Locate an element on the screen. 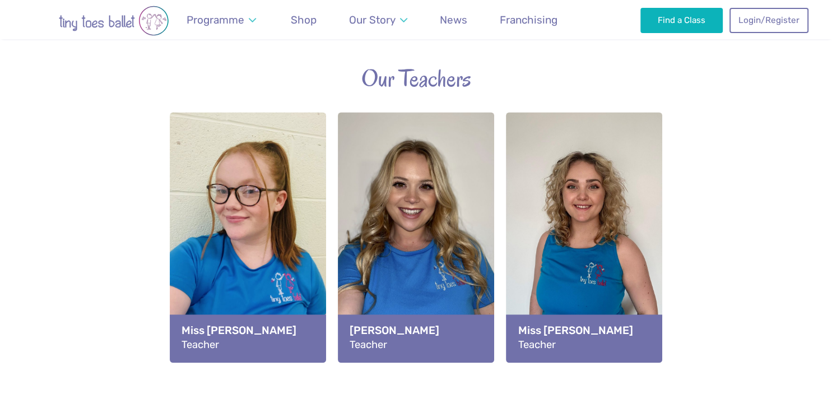 This screenshot has width=832, height=394. a: Shop is located at coordinates (304, 20).